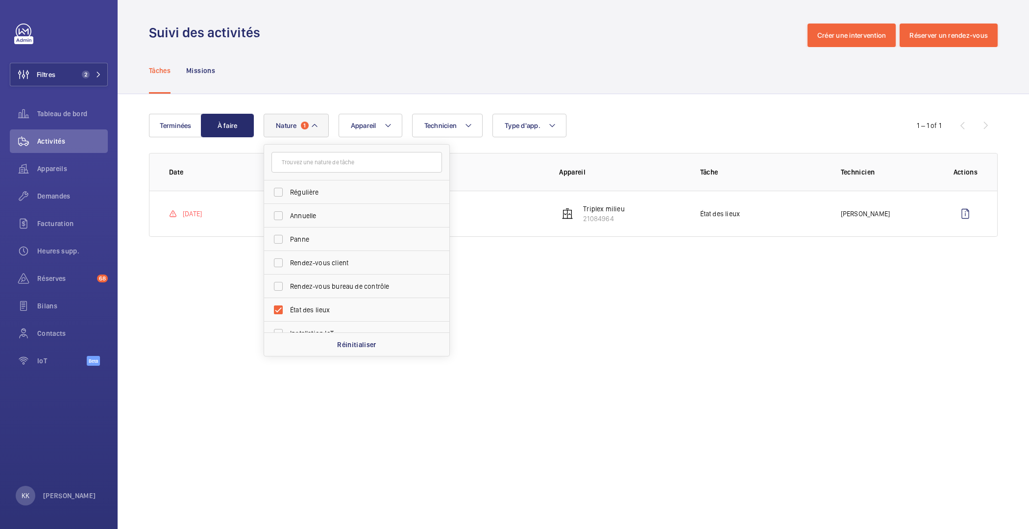 The height and width of the screenshot is (529, 1029). I want to click on span: Activités, so click(73, 141).